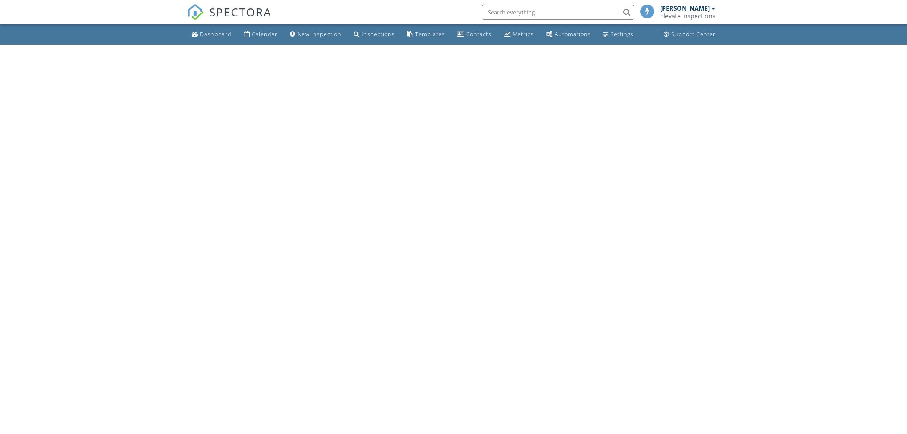 Image resolution: width=907 pixels, height=434 pixels. Describe the element at coordinates (622, 34) in the screenshot. I see `div: Settings` at that location.